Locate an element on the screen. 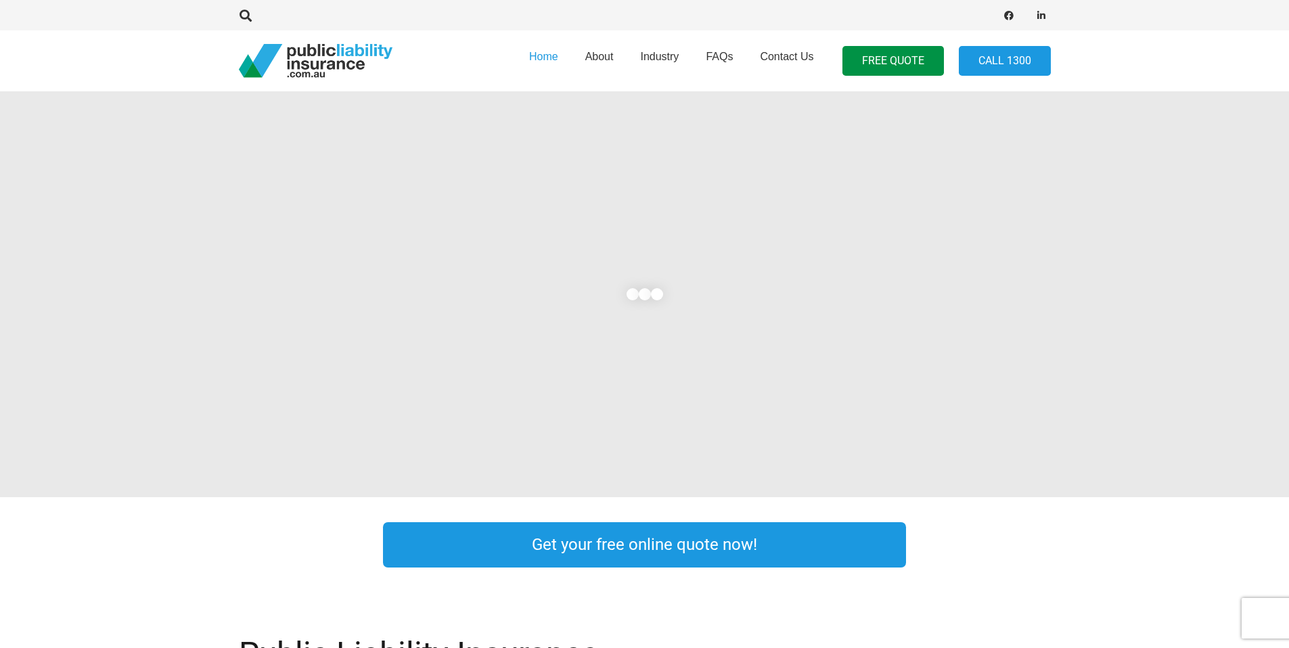  a: Contact Us is located at coordinates (787, 61).